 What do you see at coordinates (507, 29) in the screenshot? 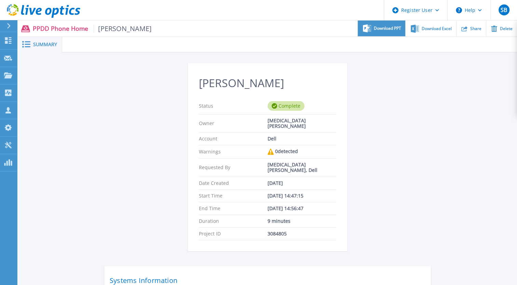
I see `span: Delete` at bounding box center [507, 29].